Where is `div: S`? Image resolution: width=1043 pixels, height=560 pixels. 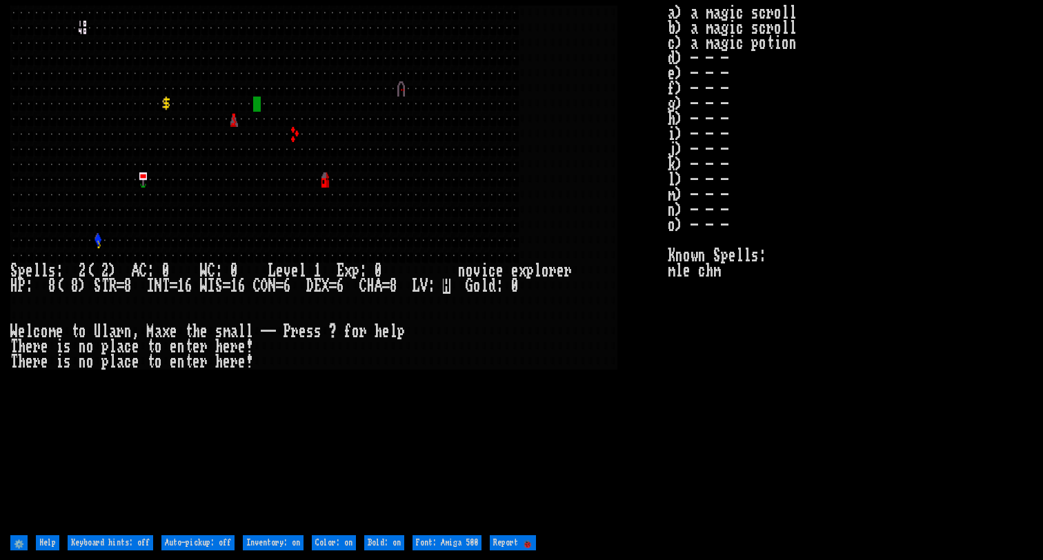
div: S is located at coordinates (97, 286).